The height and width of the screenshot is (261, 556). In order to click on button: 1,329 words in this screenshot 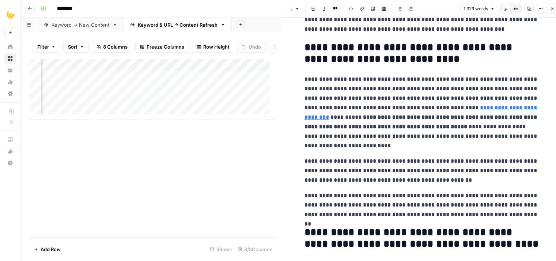, I will do `click(479, 9)`.